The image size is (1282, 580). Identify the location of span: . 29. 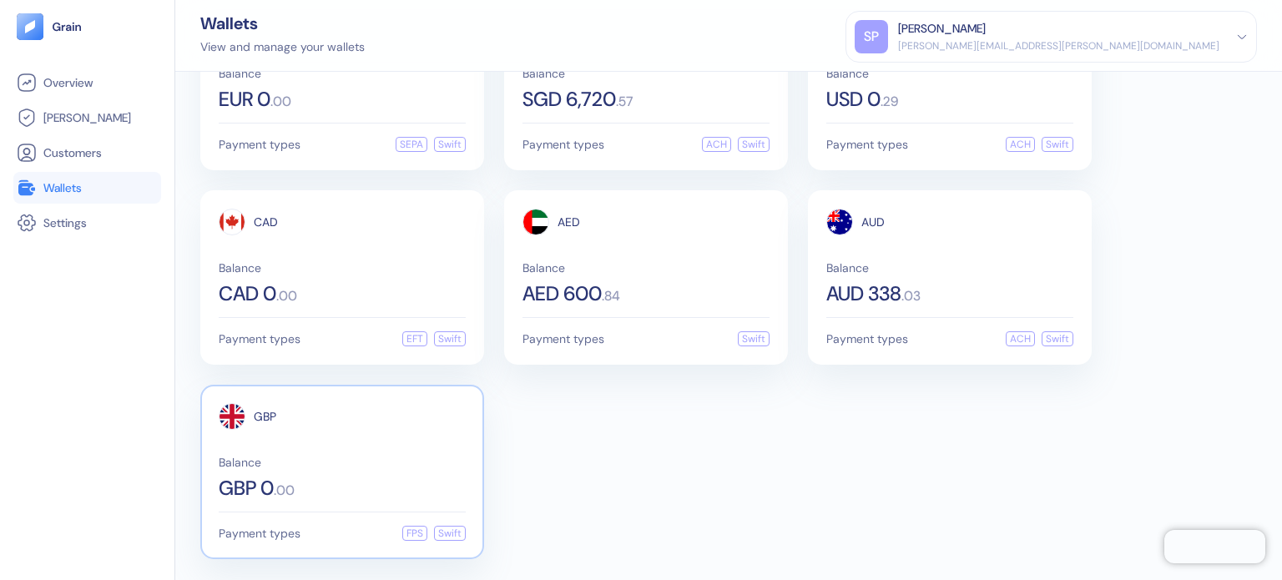
(889, 102).